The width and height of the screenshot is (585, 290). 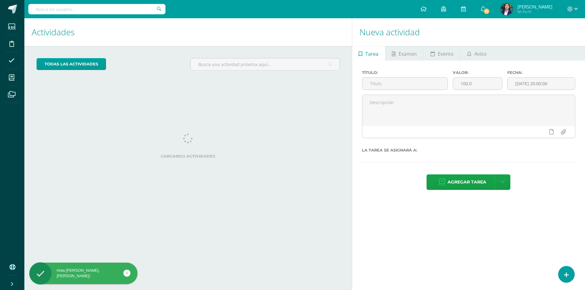 What do you see at coordinates (408, 54) in the screenshot?
I see `span: Examen` at bounding box center [408, 54].